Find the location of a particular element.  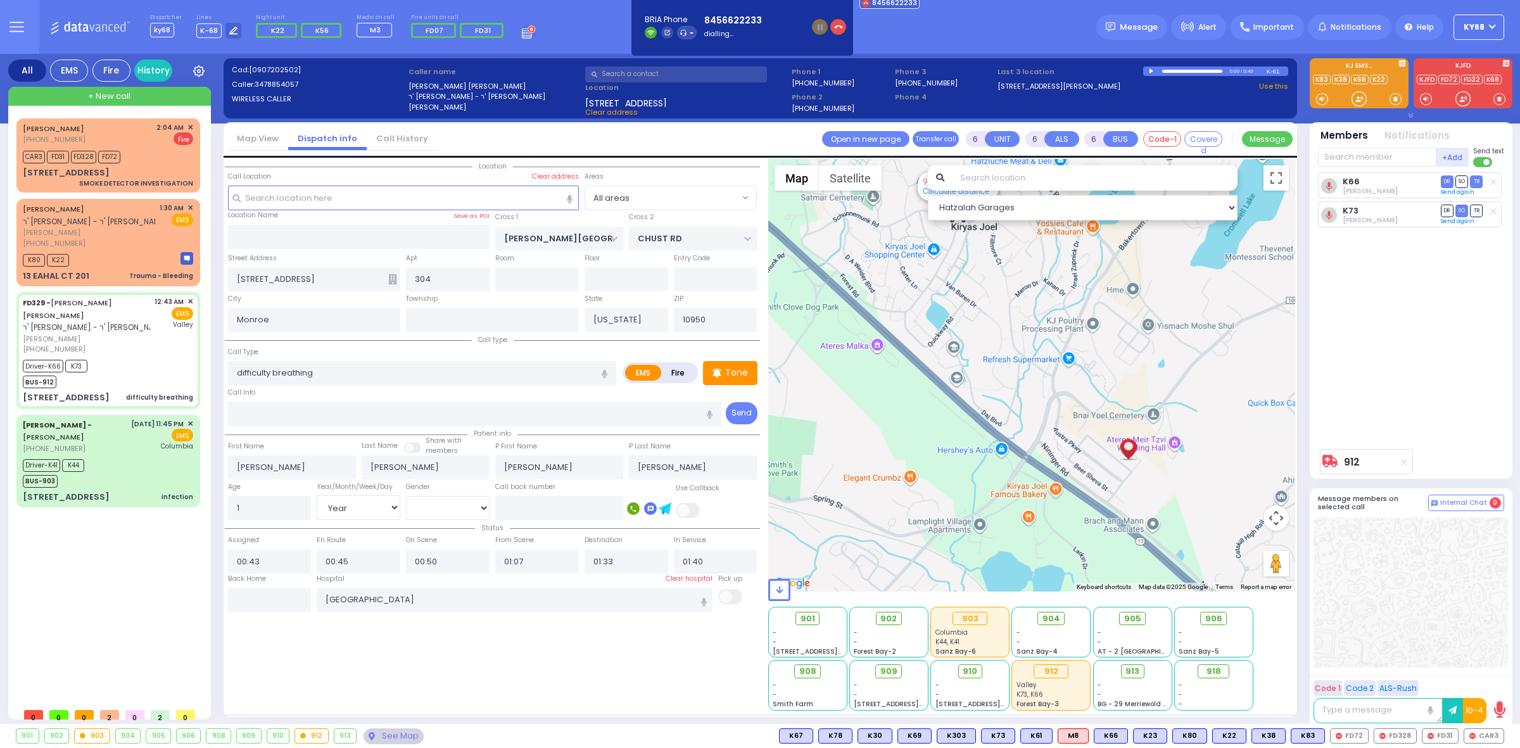

label: Clear address is located at coordinates (555, 177).